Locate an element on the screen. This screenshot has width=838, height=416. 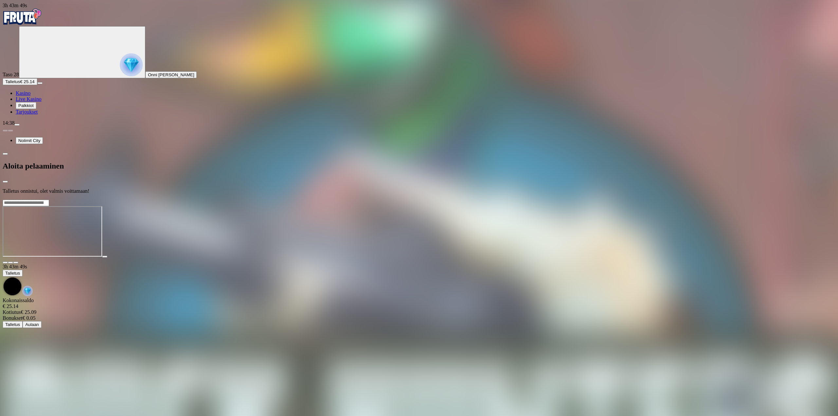
img: Fruta is located at coordinates (22, 17).